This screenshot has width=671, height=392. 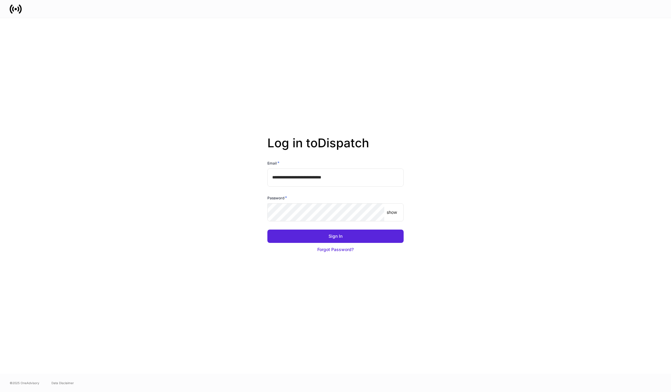 I want to click on span: © 2025 OneAdvisory, so click(x=25, y=383).